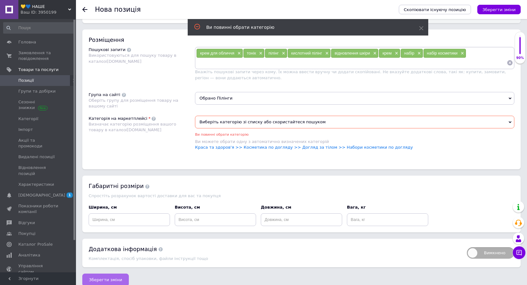  What do you see at coordinates (103, 207) in the screenshot?
I see `span: Ширина, см` at bounding box center [103, 207].